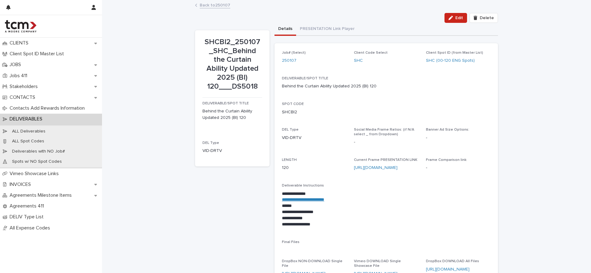 The width and height of the screenshot is (591, 273). What do you see at coordinates (377, 263) in the screenshot?
I see `span: Vimeo DOWNLOAD Single Showcase File` at bounding box center [377, 263].